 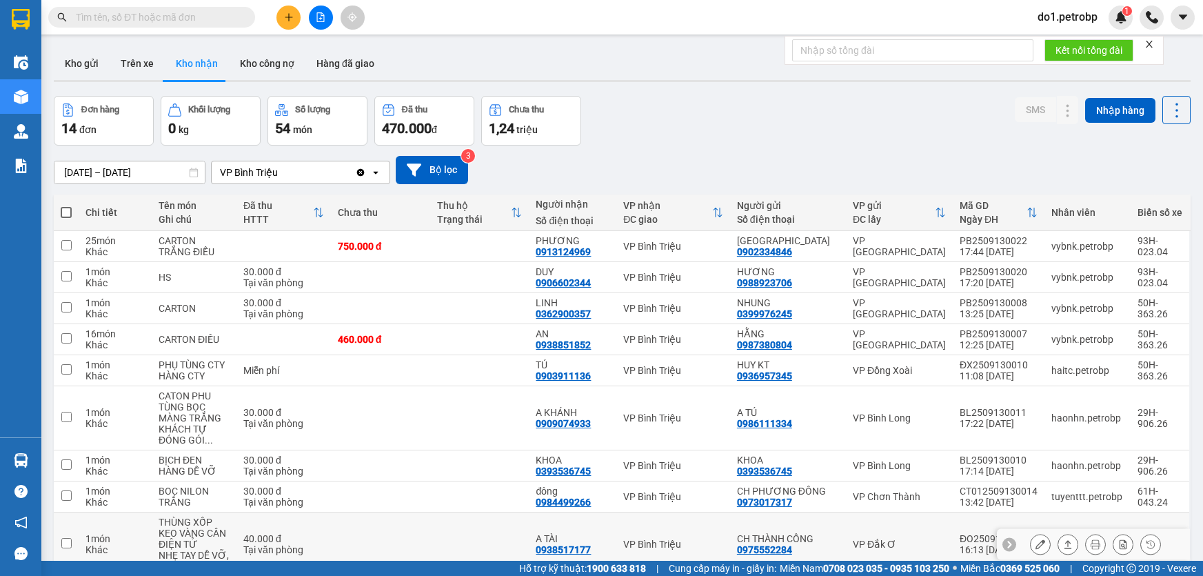 What do you see at coordinates (1127, 11) in the screenshot?
I see `span: 1` at bounding box center [1127, 11].